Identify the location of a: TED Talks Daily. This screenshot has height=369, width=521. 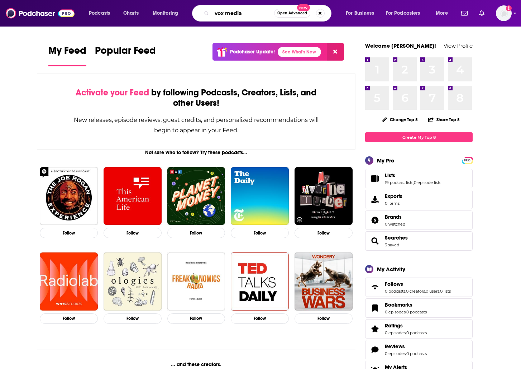
(260, 281).